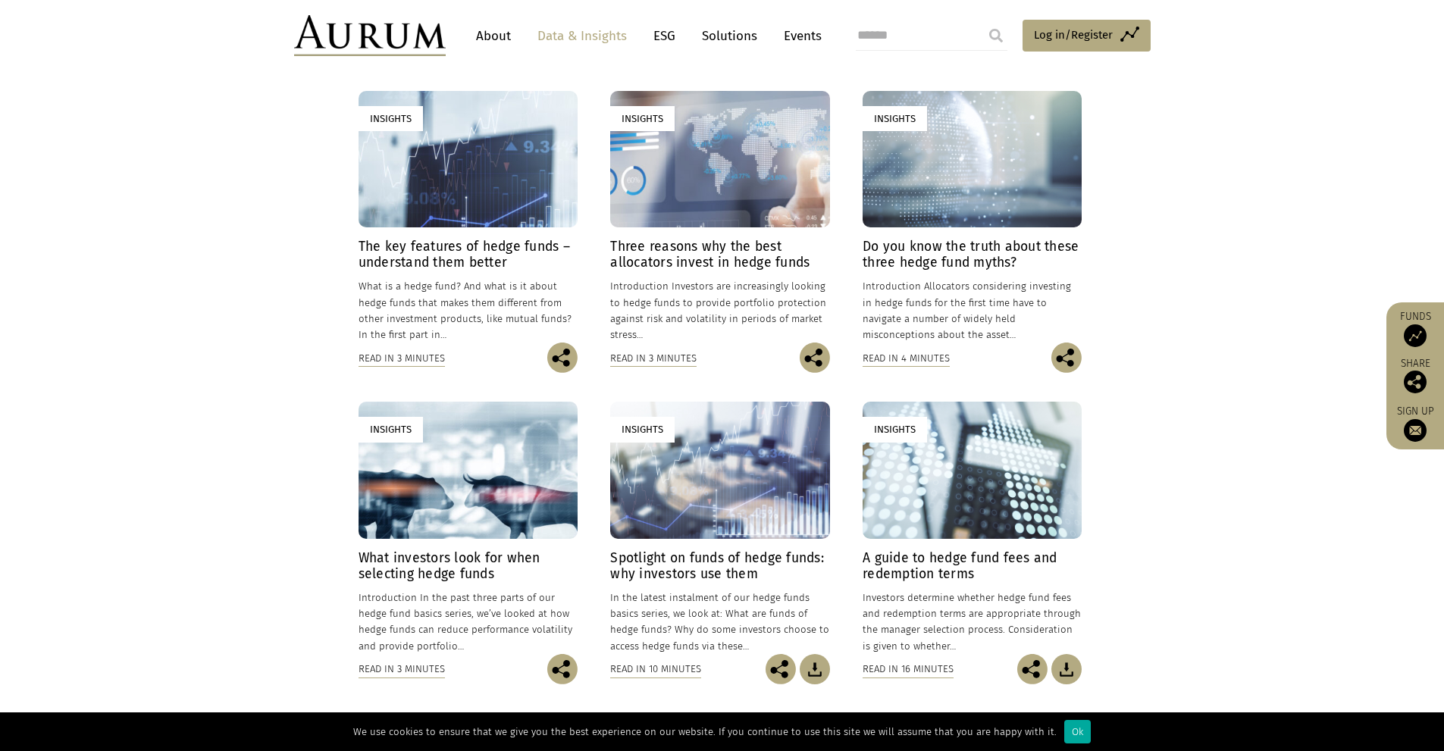 This screenshot has width=1444, height=751. Describe the element at coordinates (799, 36) in the screenshot. I see `a: Events` at that location.